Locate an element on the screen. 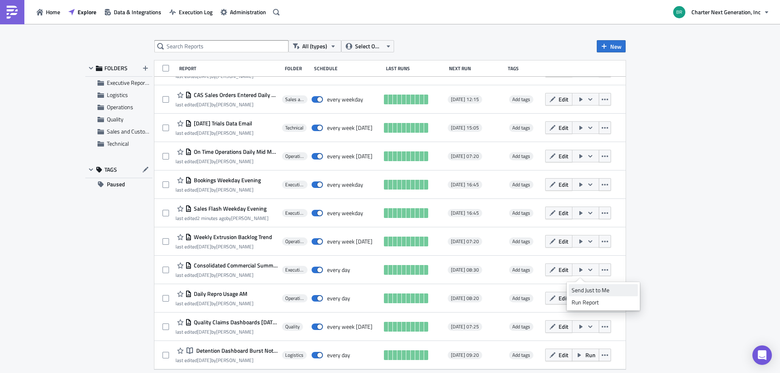 This screenshot has width=780, height=373. button: Charter Next Generation, Inc is located at coordinates (721, 12).